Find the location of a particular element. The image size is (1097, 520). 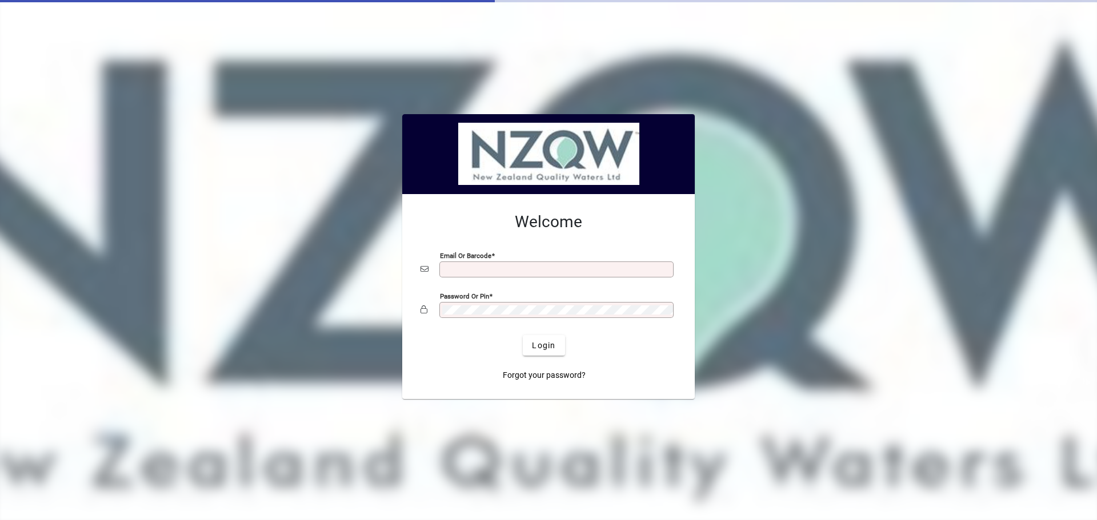

mat-label: Email or Barcode is located at coordinates (466, 256).